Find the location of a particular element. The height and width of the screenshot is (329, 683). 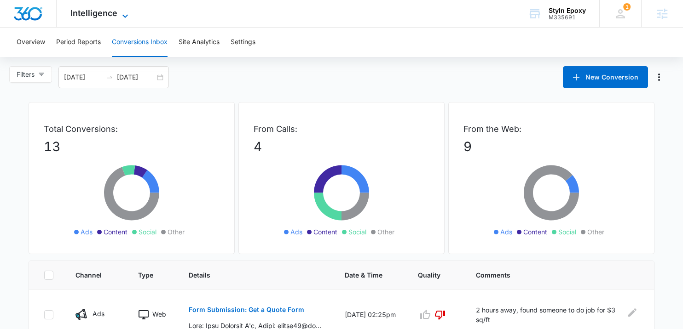

button: Conversions Inbox is located at coordinates (139, 42).